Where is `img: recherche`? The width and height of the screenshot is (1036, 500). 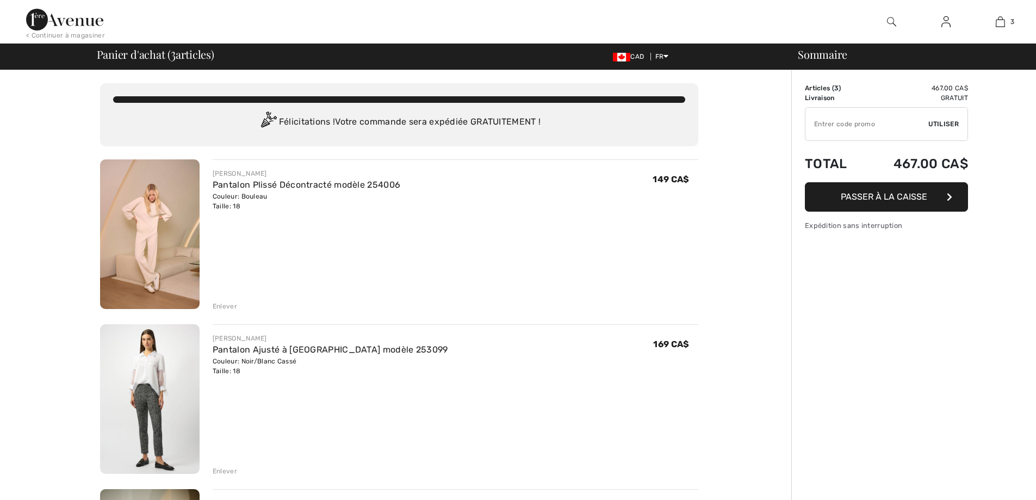
img: recherche is located at coordinates (892, 22).